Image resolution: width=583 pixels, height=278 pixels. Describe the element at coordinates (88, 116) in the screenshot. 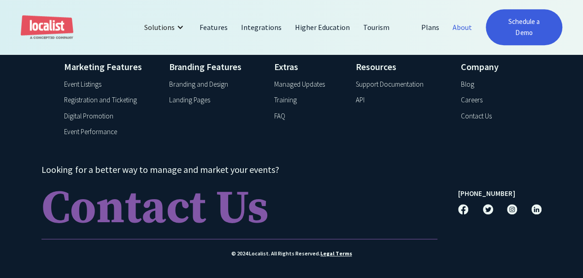

I see `div: Digital Promotion` at that location.